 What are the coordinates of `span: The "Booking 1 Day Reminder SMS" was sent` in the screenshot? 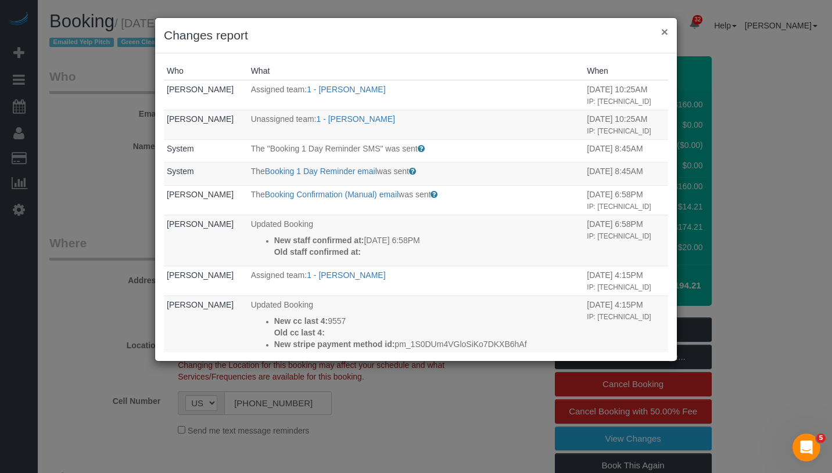 It's located at (334, 149).